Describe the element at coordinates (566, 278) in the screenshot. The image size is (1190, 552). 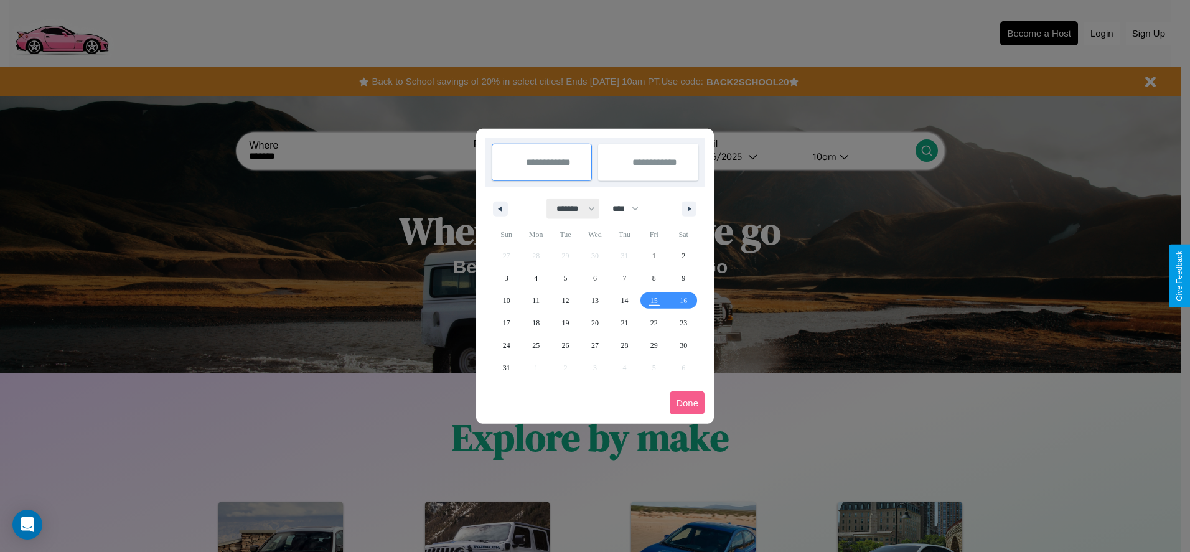
I see `span: 5` at that location.